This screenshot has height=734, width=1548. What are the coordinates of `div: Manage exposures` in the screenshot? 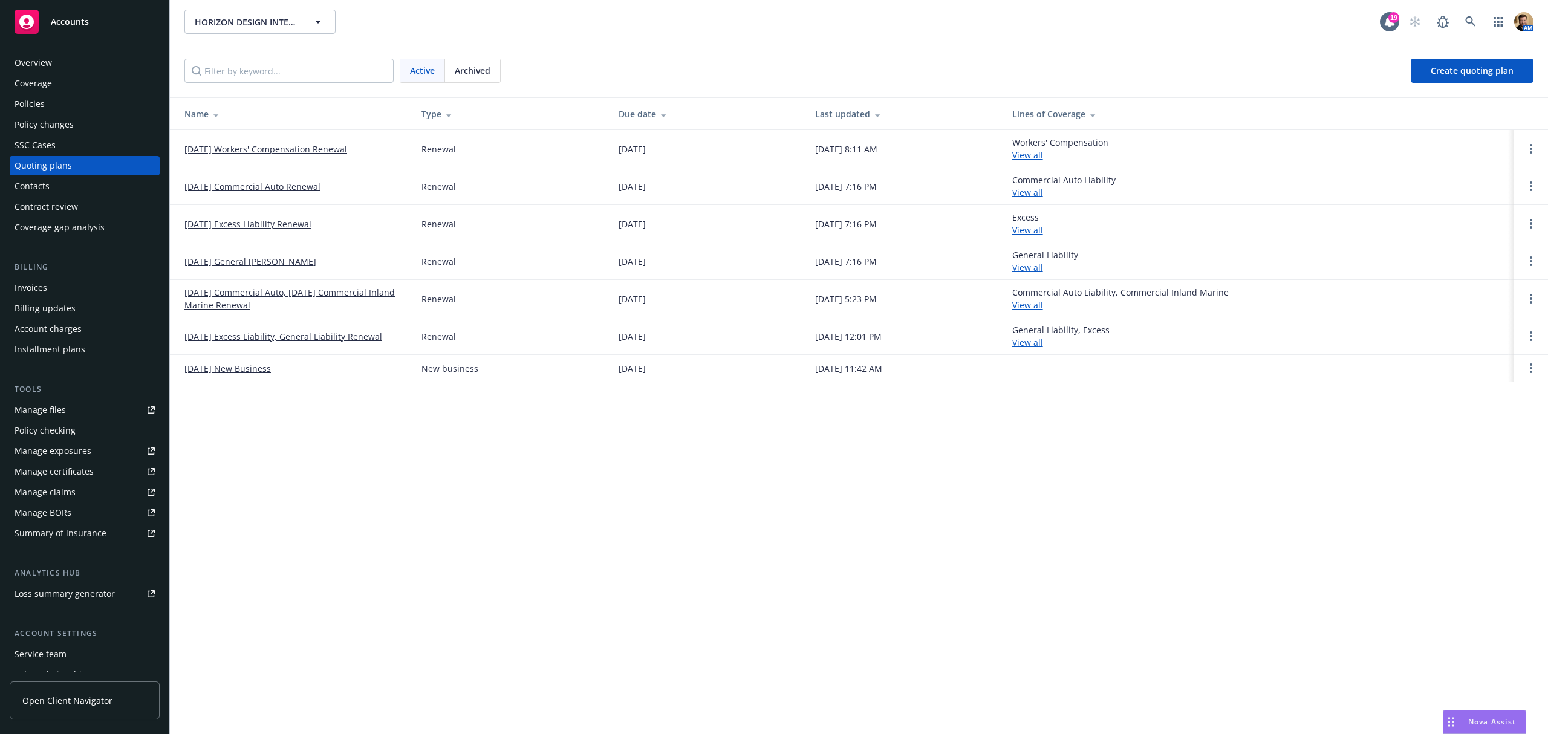 It's located at (53, 451).